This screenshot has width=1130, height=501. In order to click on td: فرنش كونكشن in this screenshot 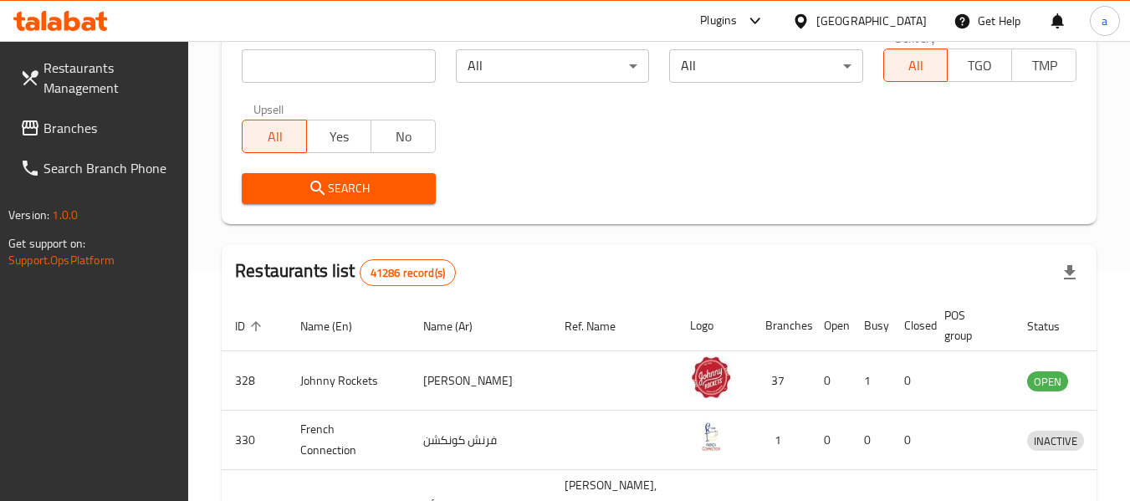, I will do `click(480, 440)`.